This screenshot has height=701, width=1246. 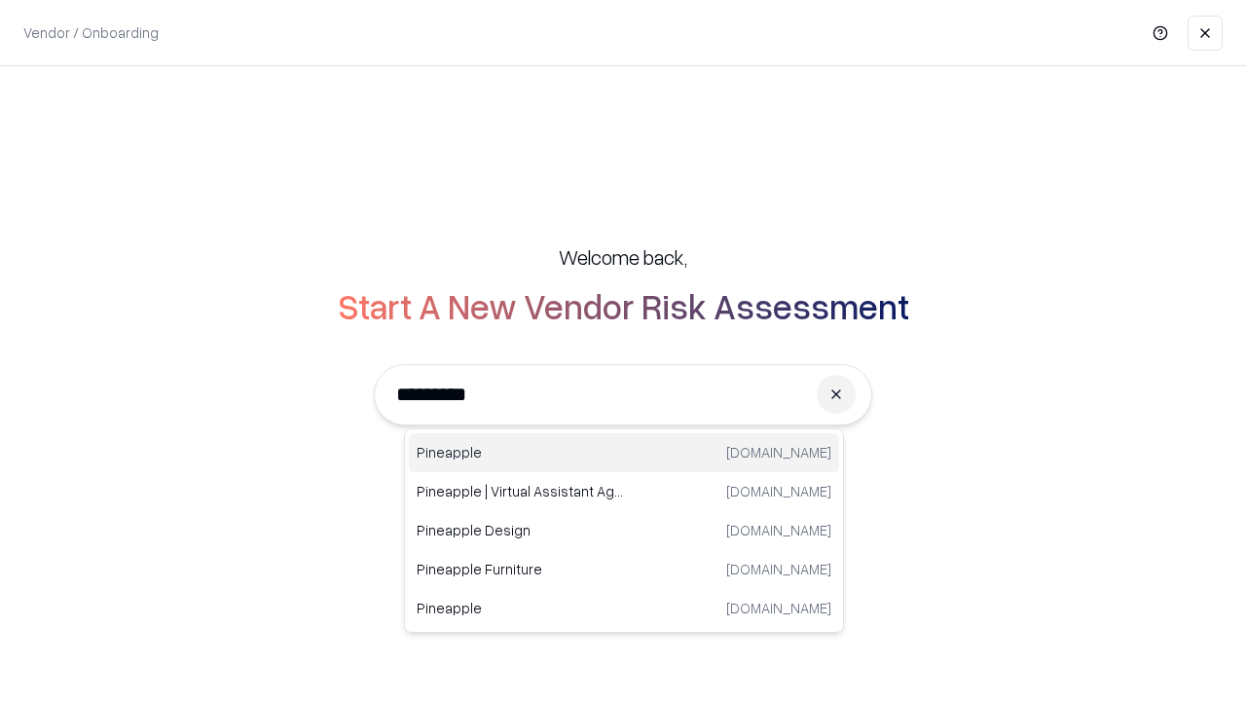 I want to click on p: Pineapple Furniture, so click(x=520, y=568).